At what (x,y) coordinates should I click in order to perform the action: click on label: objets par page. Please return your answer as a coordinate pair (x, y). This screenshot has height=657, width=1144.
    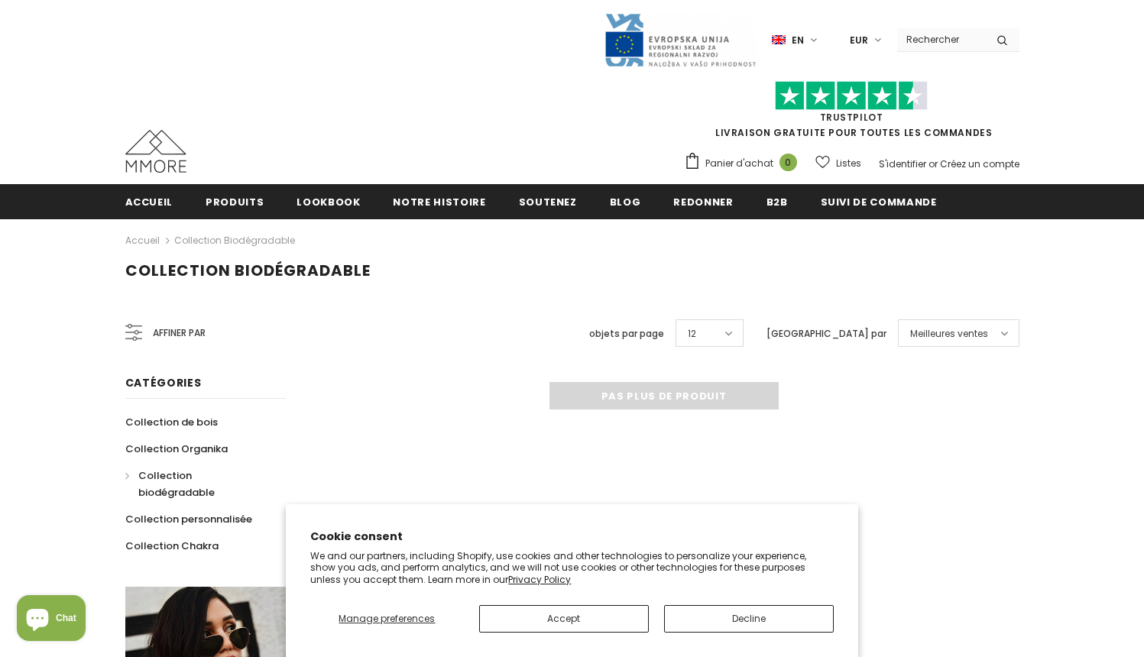
    Looking at the image, I should click on (627, 334).